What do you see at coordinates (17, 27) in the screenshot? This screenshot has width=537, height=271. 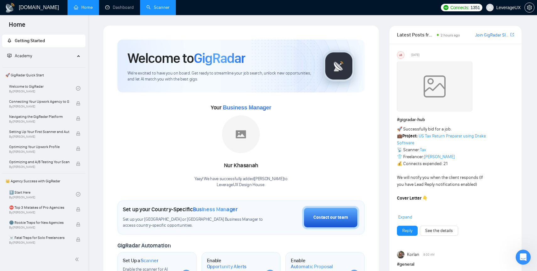 I see `span: Home` at bounding box center [17, 27].